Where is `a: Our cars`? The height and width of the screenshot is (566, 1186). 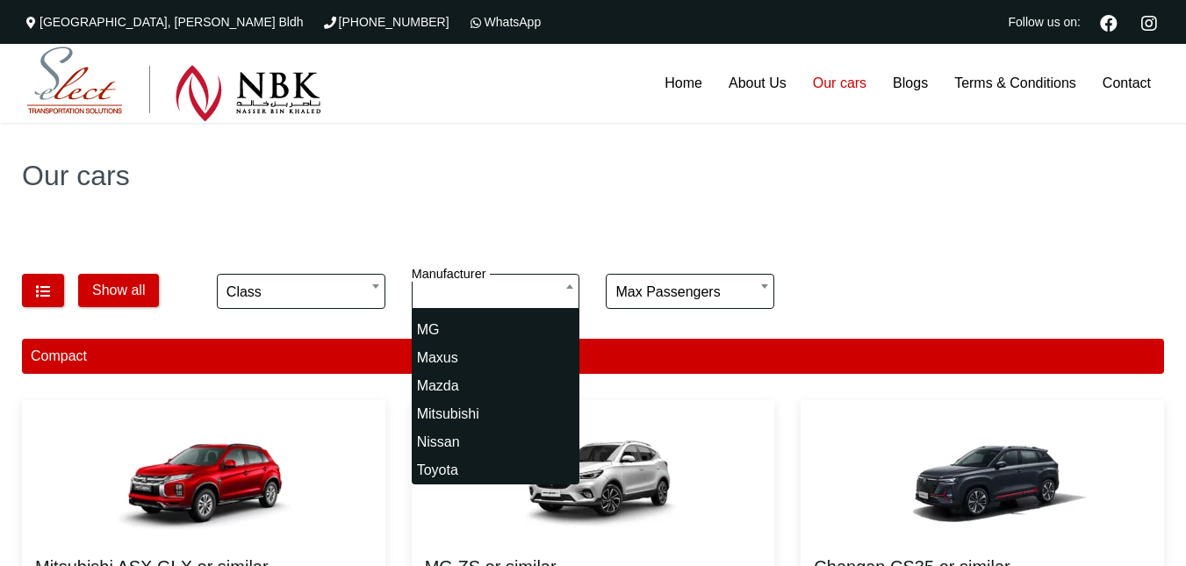 a: Our cars is located at coordinates (840, 83).